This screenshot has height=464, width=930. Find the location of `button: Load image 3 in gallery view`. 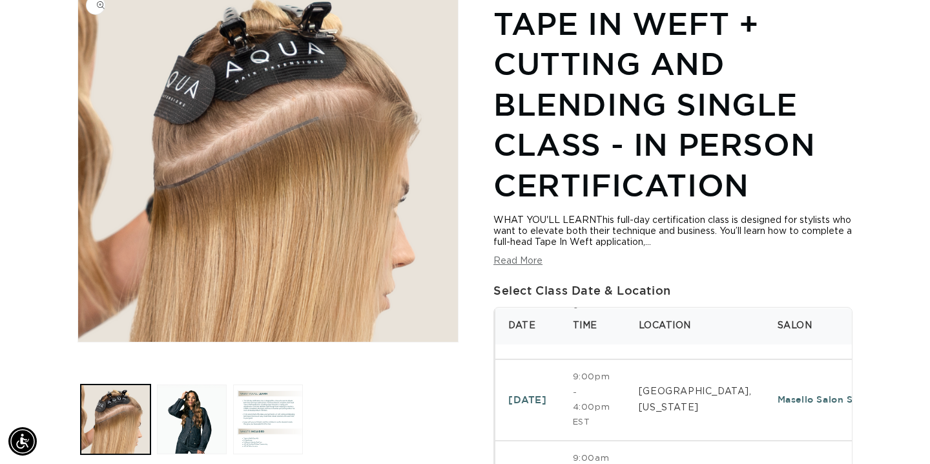

button: Load image 3 in gallery view is located at coordinates (268, 419).